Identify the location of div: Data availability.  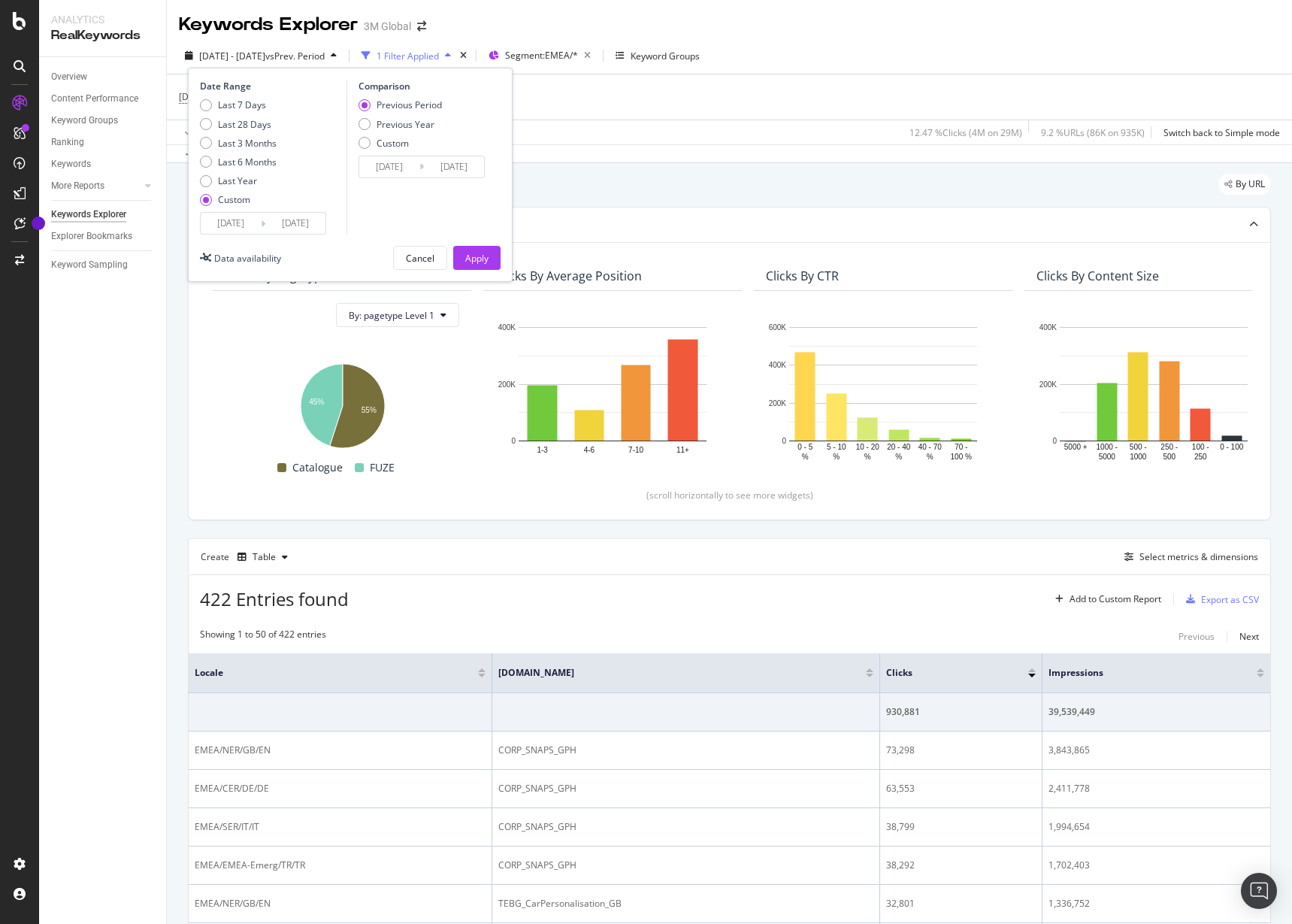
(247, 258).